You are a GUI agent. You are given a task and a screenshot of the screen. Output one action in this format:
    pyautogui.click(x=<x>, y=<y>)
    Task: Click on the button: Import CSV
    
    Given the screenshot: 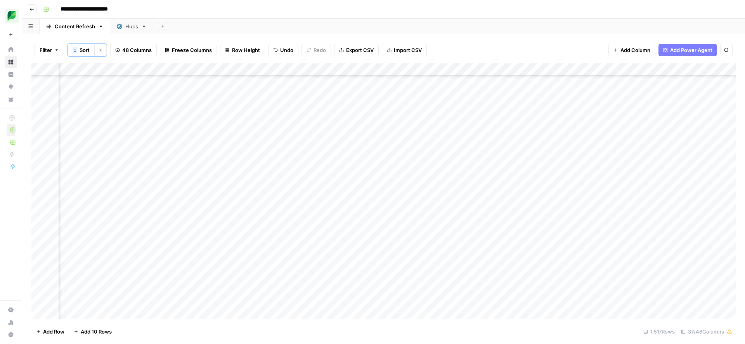 What is the action you would take?
    pyautogui.click(x=404, y=50)
    